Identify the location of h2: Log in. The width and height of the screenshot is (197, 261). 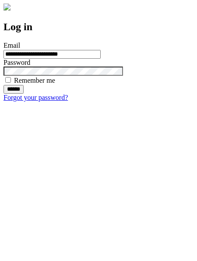
(99, 27).